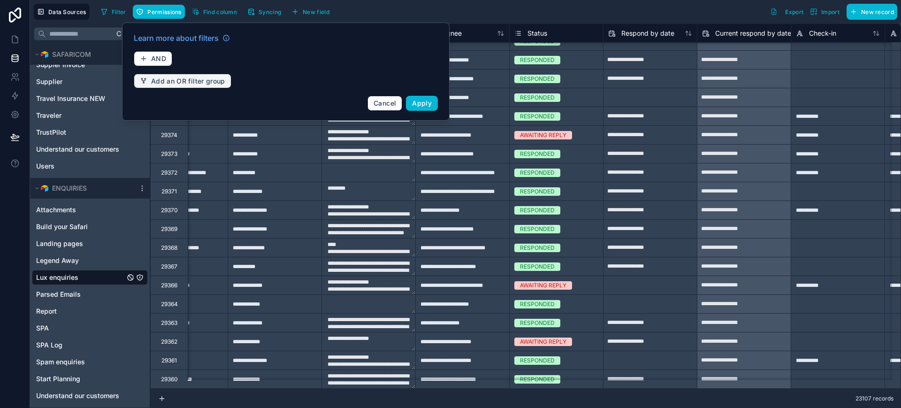  Describe the element at coordinates (264, 12) in the screenshot. I see `button: Syncing` at that location.